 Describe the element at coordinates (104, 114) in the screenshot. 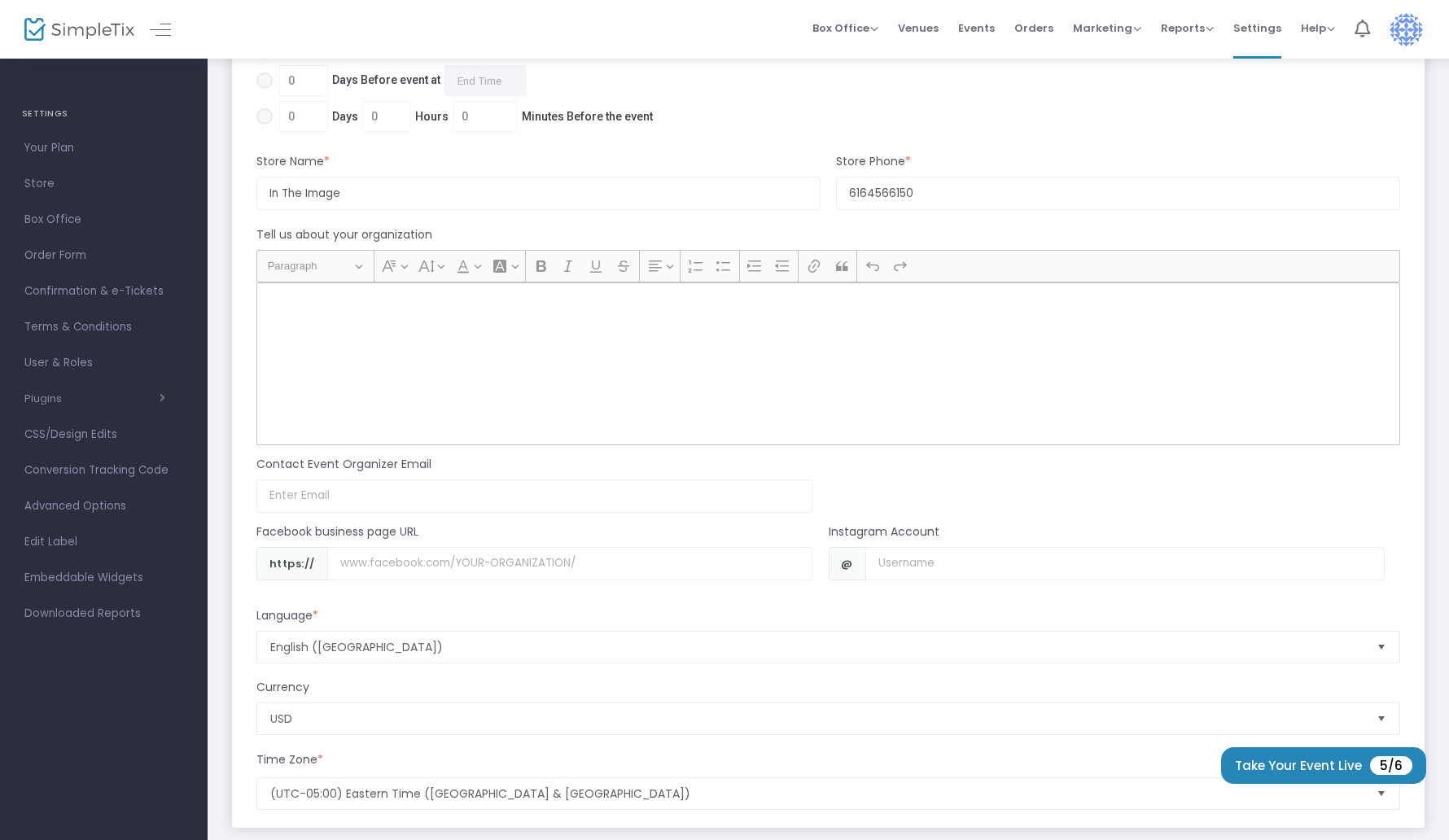

I see `h4: SETTINGS` at that location.